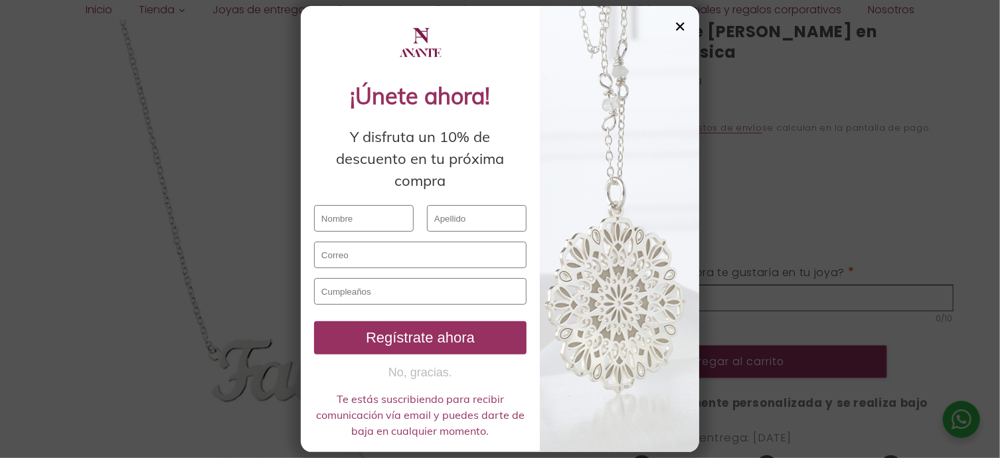  I want to click on input: Nombre, so click(364, 219).